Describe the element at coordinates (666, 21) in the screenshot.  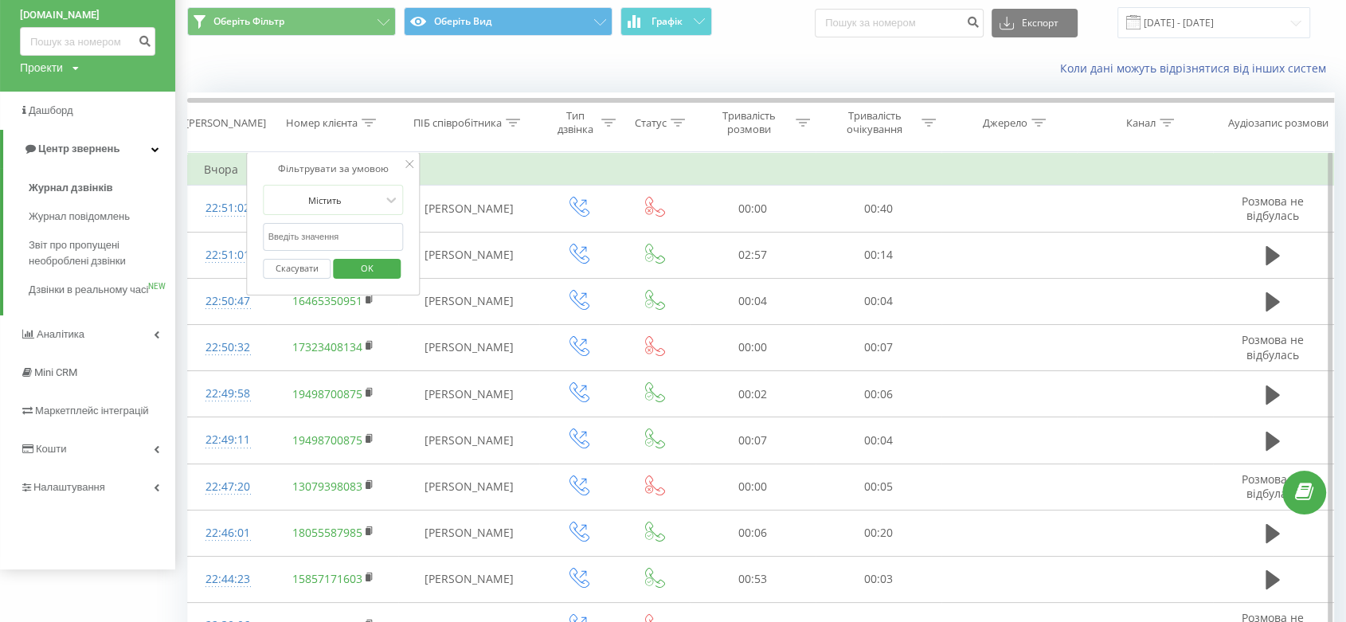
I see `span: Графік` at that location.